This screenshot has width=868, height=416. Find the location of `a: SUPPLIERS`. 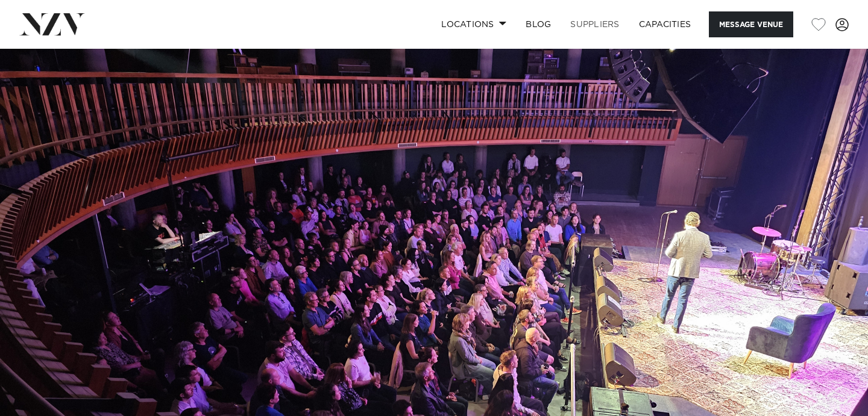

a: SUPPLIERS is located at coordinates (594, 24).